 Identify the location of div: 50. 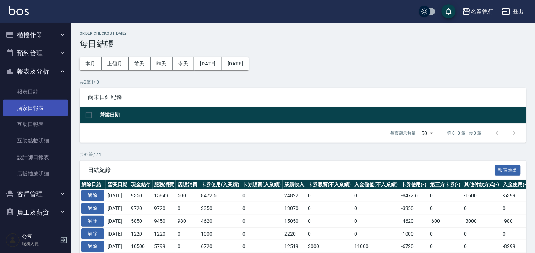
(427, 133).